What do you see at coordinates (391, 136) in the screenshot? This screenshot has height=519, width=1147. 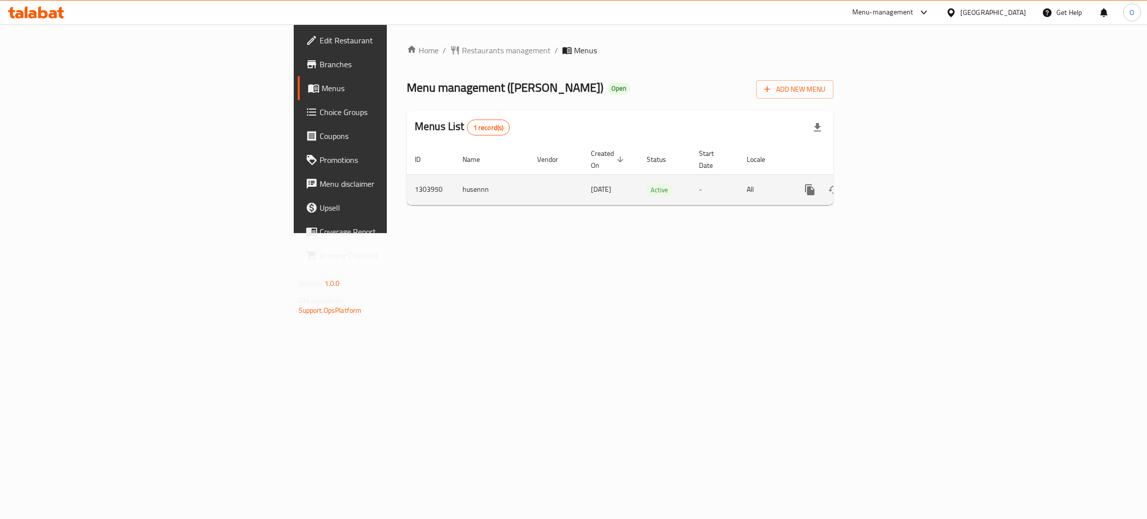 I see `a: Coupons` at bounding box center [391, 136].